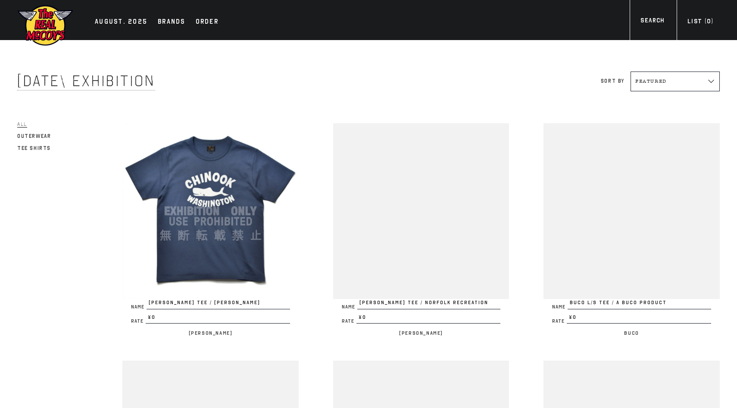  What do you see at coordinates (121, 22) in the screenshot?
I see `a: AUGUST. 2025` at bounding box center [121, 22].